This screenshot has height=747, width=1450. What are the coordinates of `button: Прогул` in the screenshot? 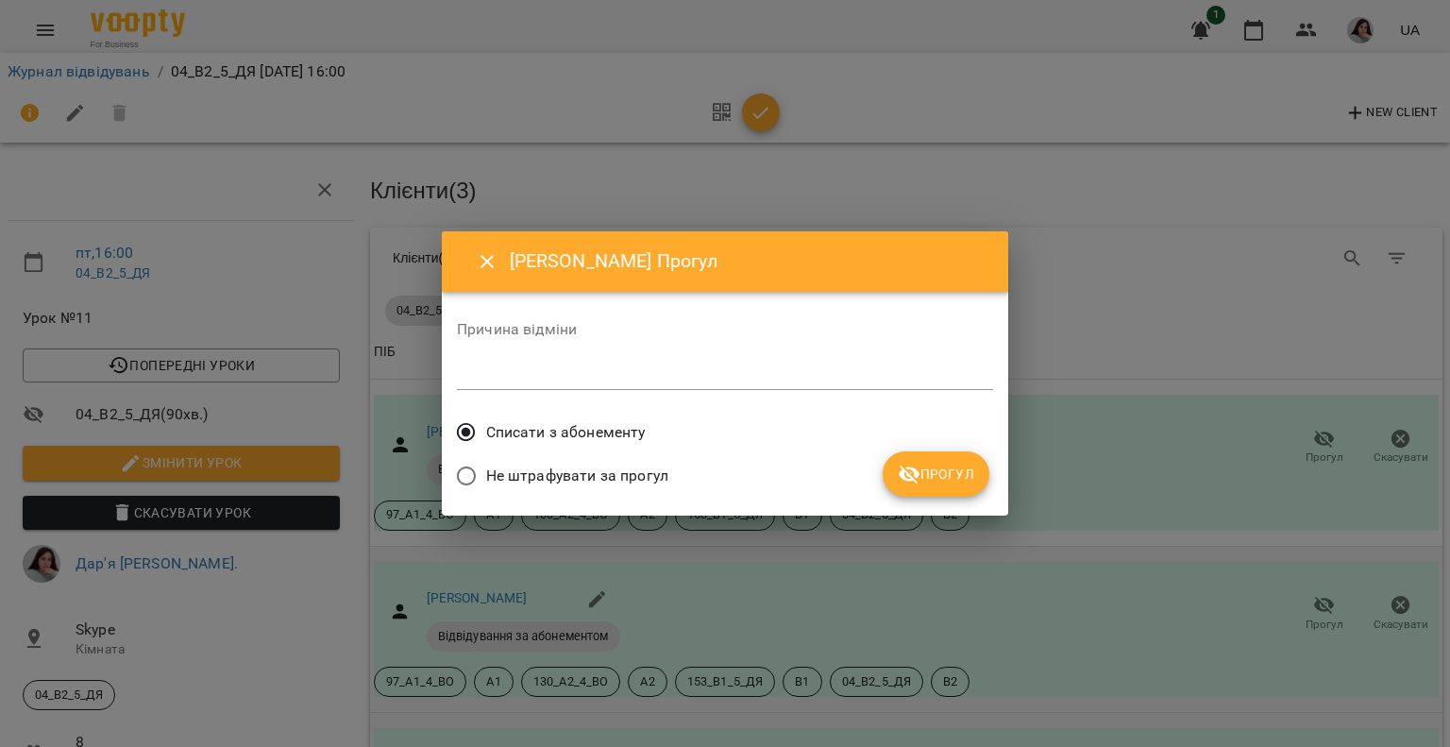 It's located at (936, 474).